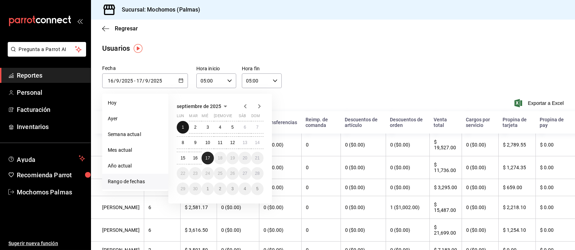 The width and height of the screenshot is (575, 250). What do you see at coordinates (407, 122) in the screenshot?
I see `th: Descuentos de orden` at bounding box center [407, 122].